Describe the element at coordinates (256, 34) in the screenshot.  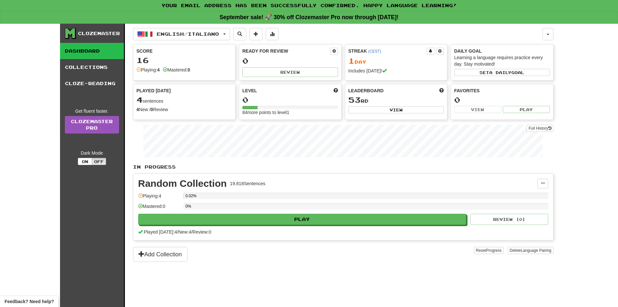
I see `button: Add sentence to collection` at that location.